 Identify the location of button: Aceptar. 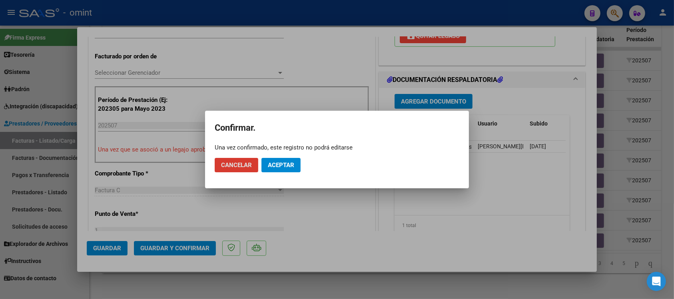
(281, 165).